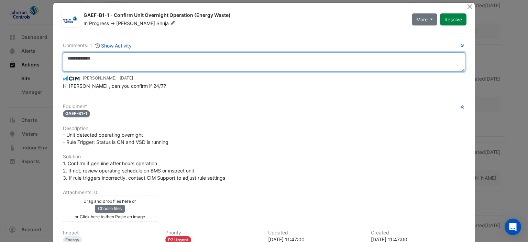 The width and height of the screenshot is (528, 242). I want to click on button: Choose files, so click(110, 208).